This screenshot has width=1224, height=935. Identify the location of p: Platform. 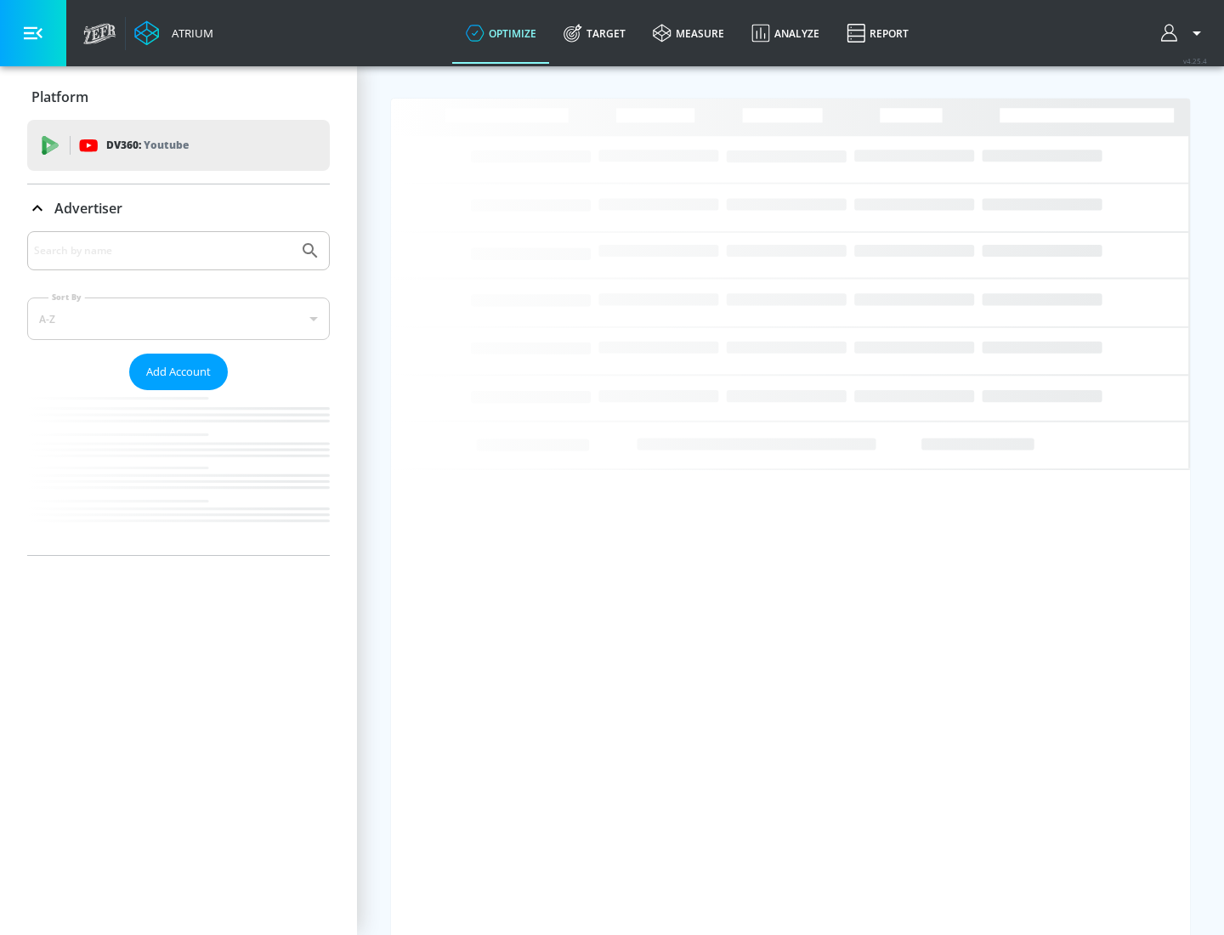
(60, 97).